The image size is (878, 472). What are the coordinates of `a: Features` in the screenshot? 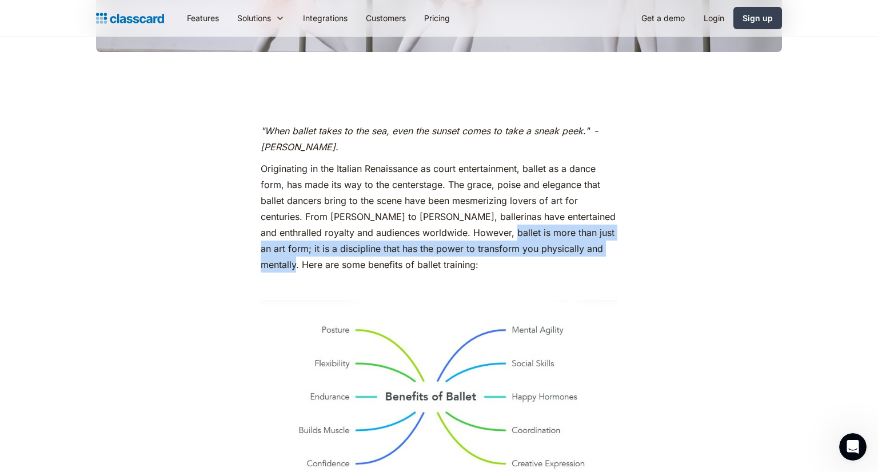 It's located at (203, 18).